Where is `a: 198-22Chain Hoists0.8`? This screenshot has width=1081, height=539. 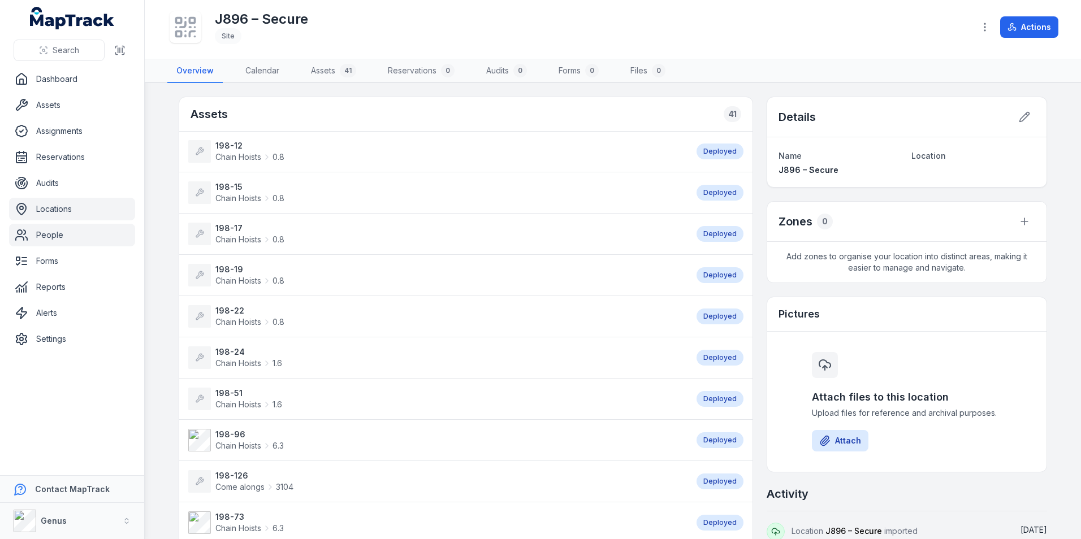
a: 198-22Chain Hoists0.8 is located at coordinates (436, 317).